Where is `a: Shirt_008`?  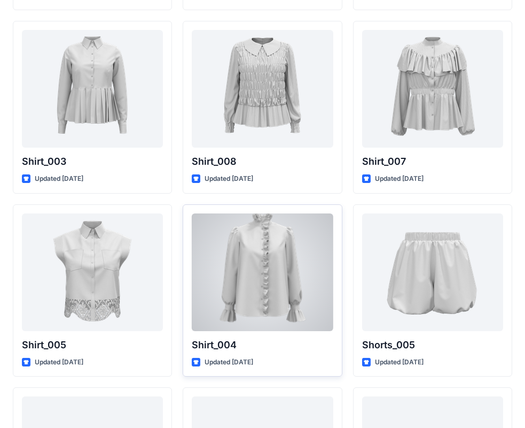
a: Shirt_008 is located at coordinates (262, 89).